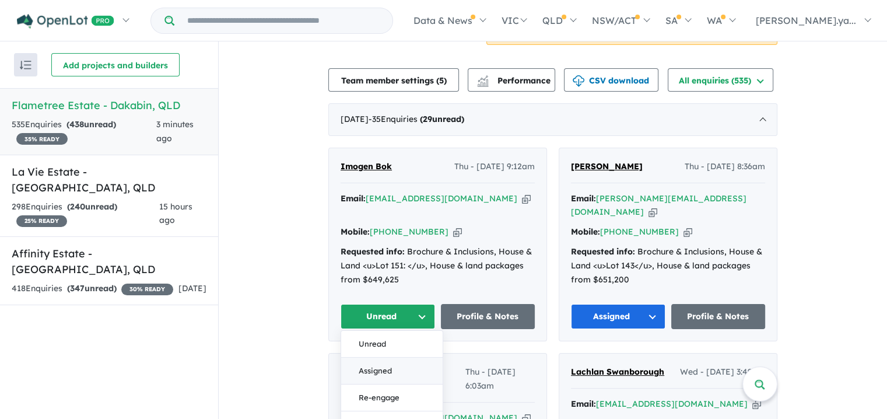 The height and width of the screenshot is (419, 887). I want to click on div: 535 Enquir ies, so click(84, 132).